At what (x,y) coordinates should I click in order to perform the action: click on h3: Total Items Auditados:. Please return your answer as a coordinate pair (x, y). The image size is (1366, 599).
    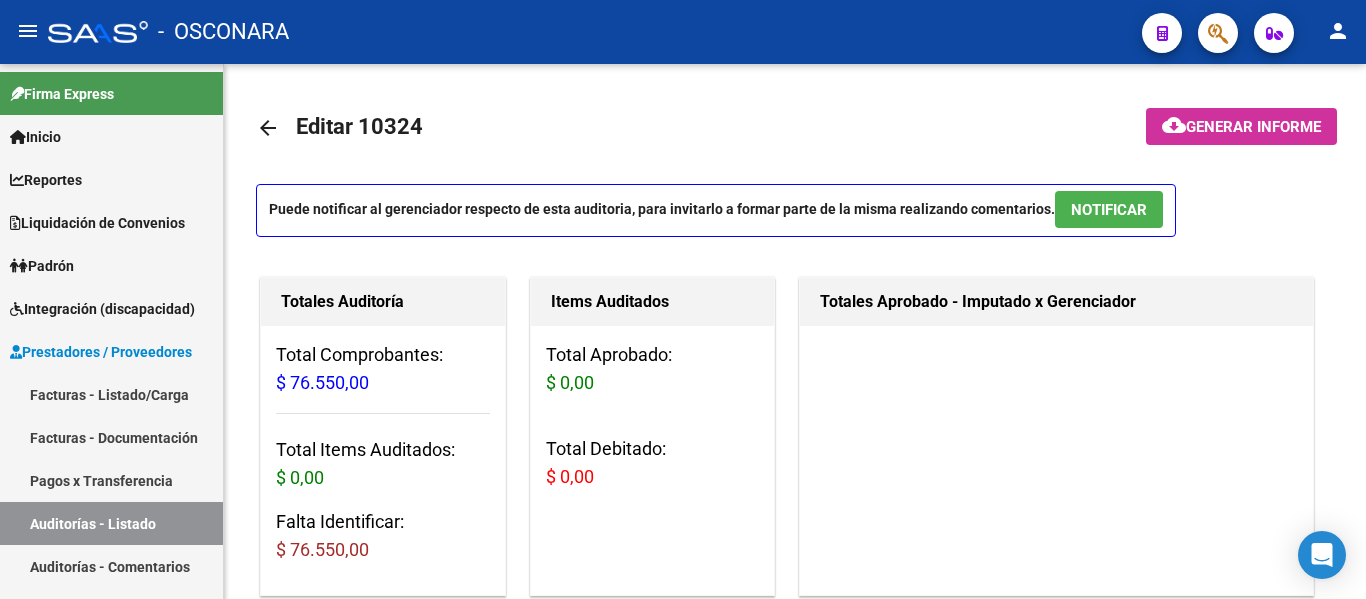
    Looking at the image, I should click on (383, 464).